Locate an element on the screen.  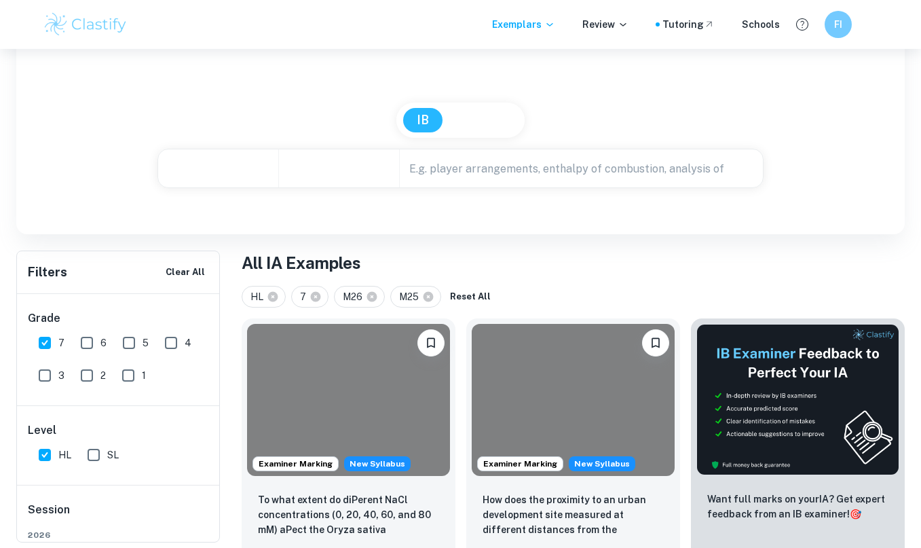
span: 2 is located at coordinates (103, 375).